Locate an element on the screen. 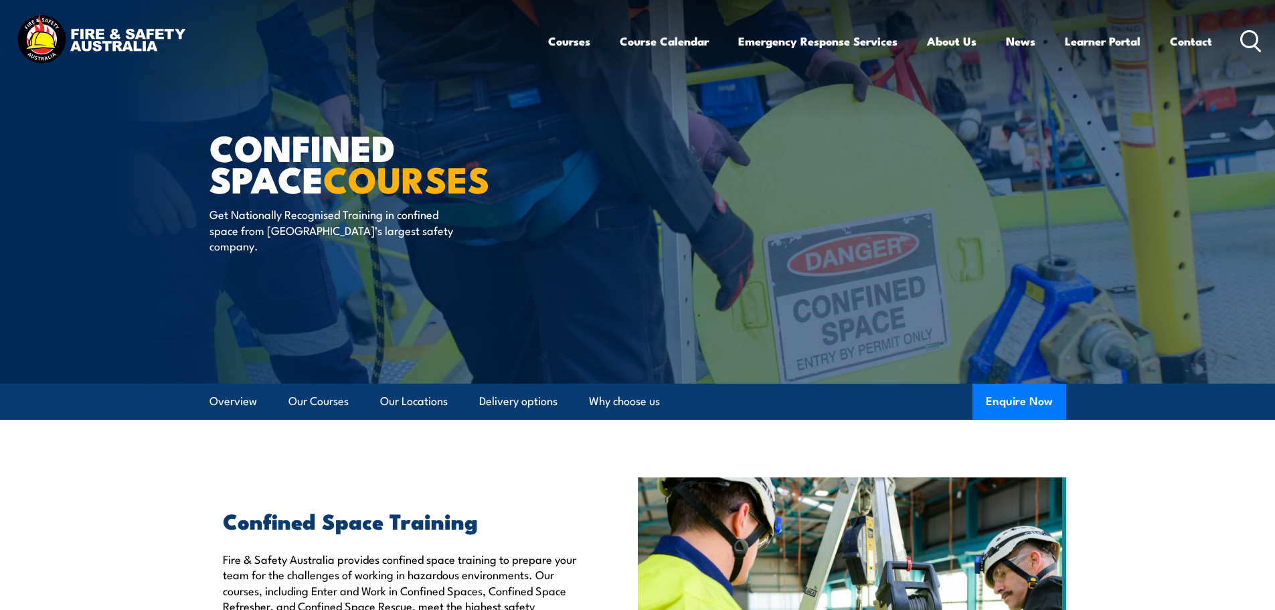  strong: COURSES is located at coordinates (406, 177).